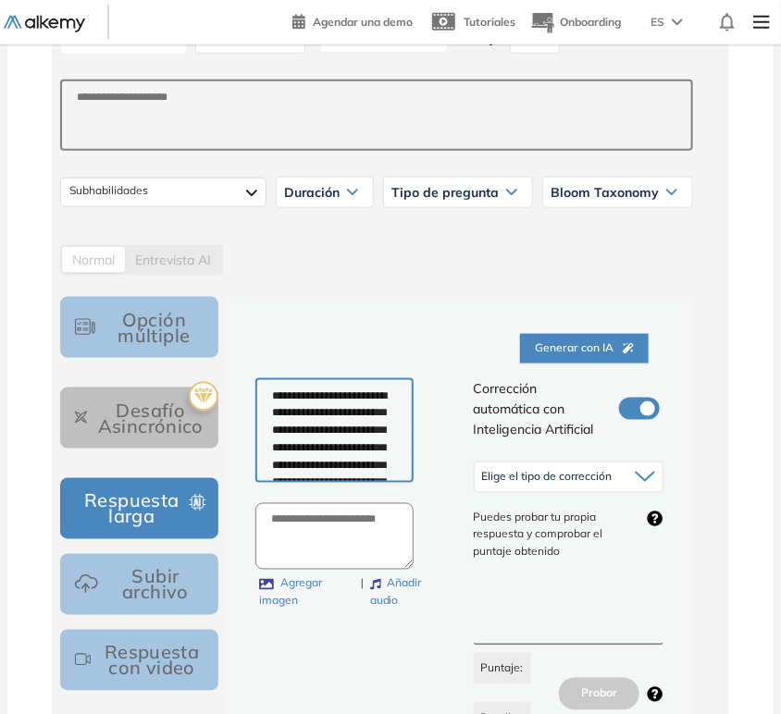  I want to click on img: arrow, so click(677, 22).